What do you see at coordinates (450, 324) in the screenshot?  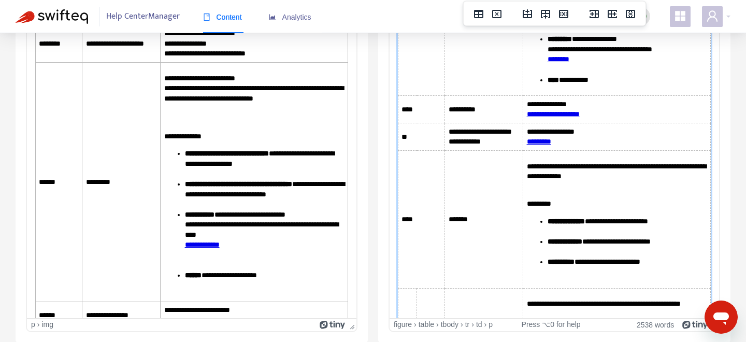 I see `div: tbody` at bounding box center [450, 324].